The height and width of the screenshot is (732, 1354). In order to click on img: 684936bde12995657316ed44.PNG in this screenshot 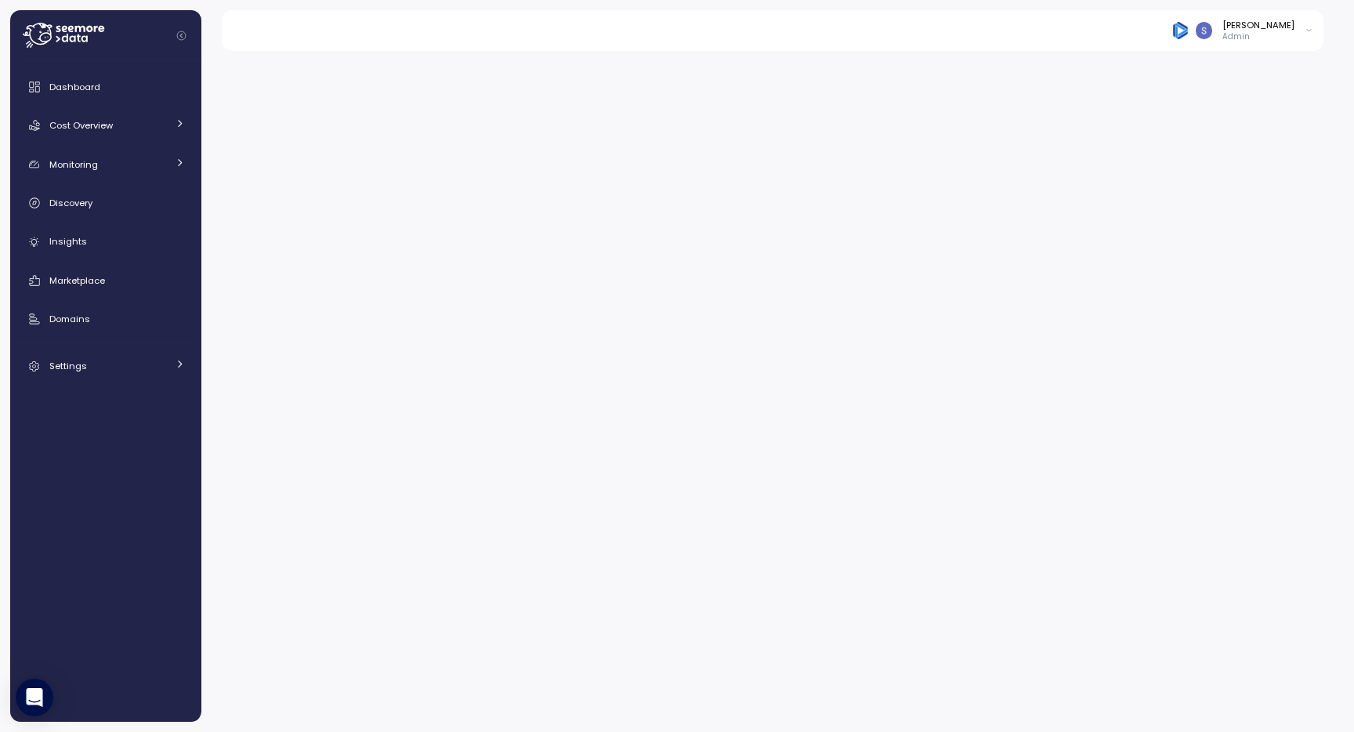, I will do `click(1180, 30)`.